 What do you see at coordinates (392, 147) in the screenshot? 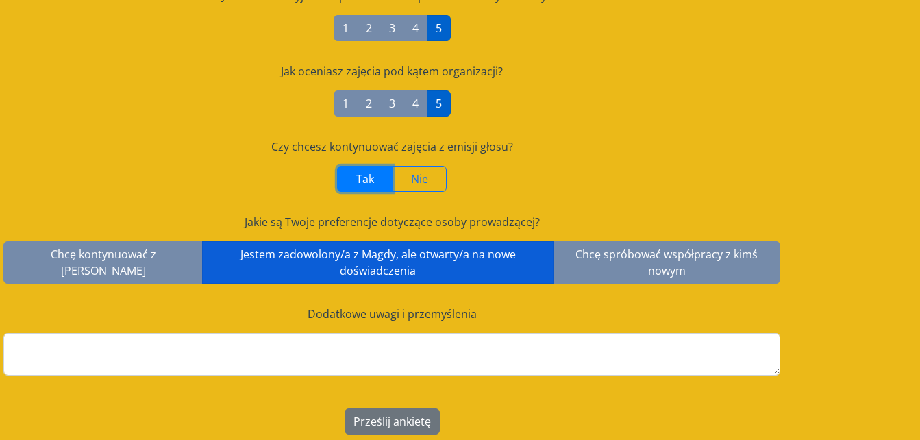
I see `div: Czy chcesz kontynuować zajęcia z emisji głosu?` at bounding box center [392, 147].